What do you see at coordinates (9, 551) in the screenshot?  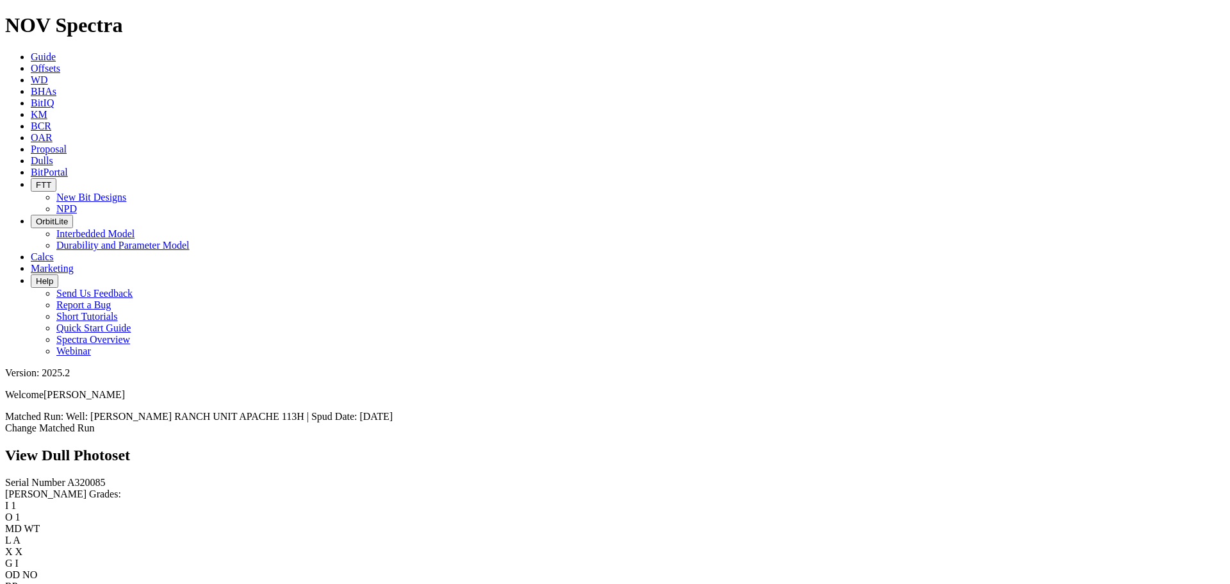 I see `label: X` at bounding box center [9, 551].